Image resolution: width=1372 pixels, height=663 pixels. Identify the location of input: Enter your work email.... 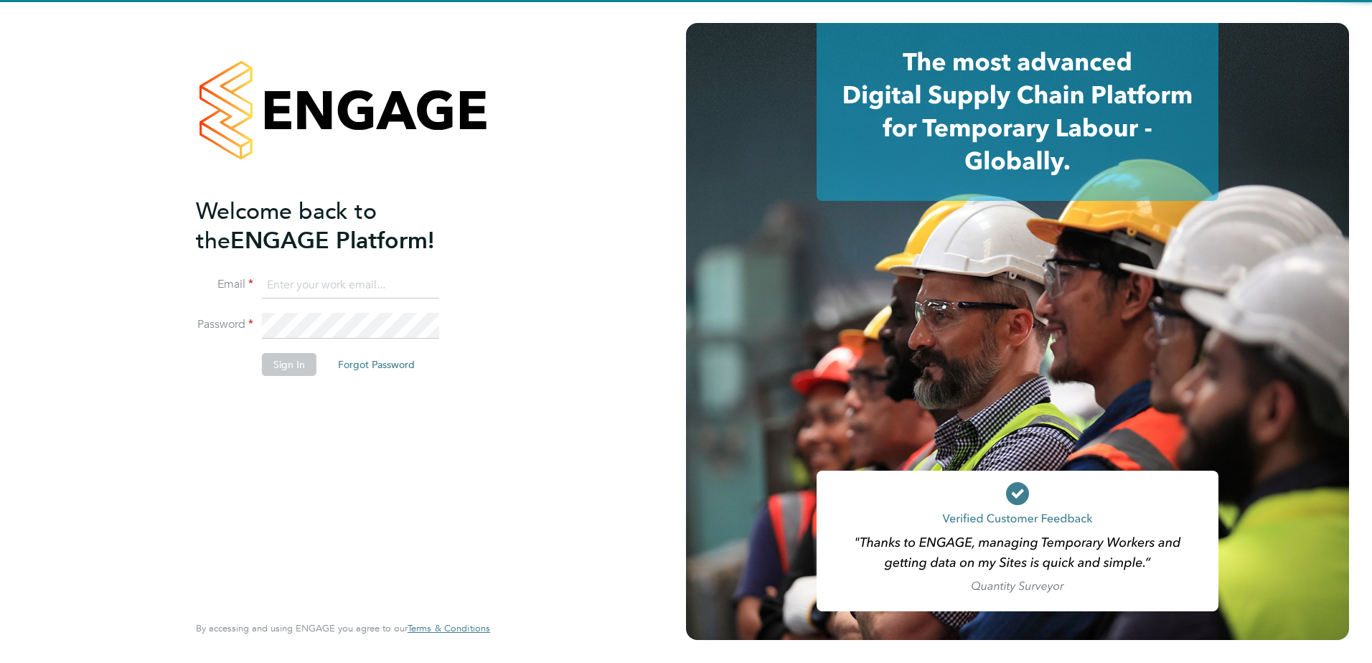
(350, 286).